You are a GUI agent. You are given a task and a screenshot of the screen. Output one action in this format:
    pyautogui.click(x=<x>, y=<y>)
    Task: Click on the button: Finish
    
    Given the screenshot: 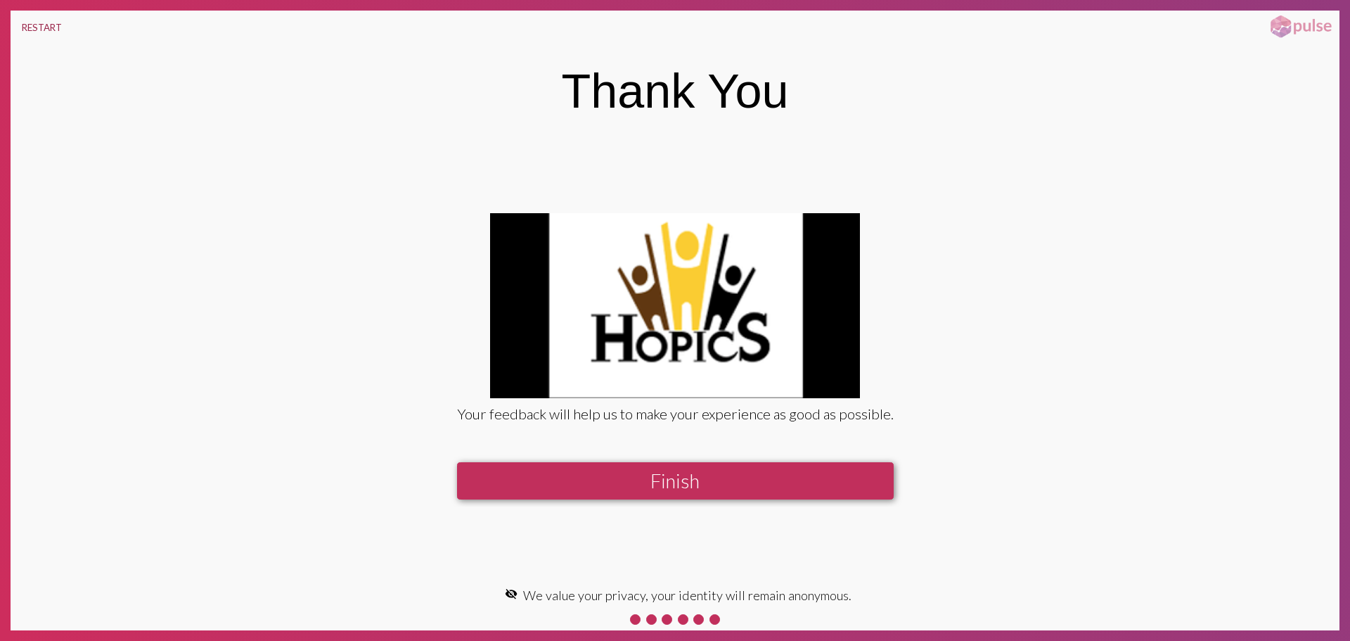 What is the action you would take?
    pyautogui.click(x=675, y=480)
    